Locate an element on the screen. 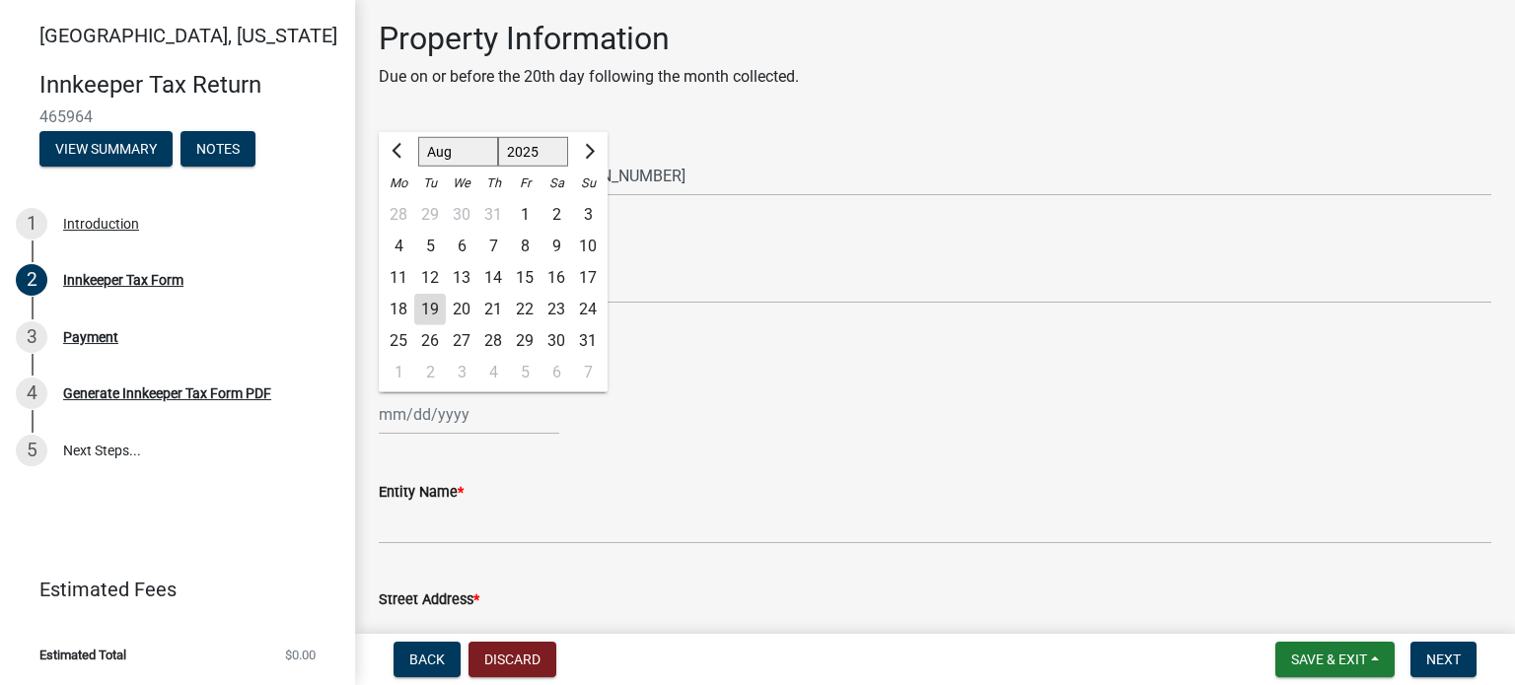 The width and height of the screenshot is (1515, 685). div: 1 is located at coordinates (32, 224).